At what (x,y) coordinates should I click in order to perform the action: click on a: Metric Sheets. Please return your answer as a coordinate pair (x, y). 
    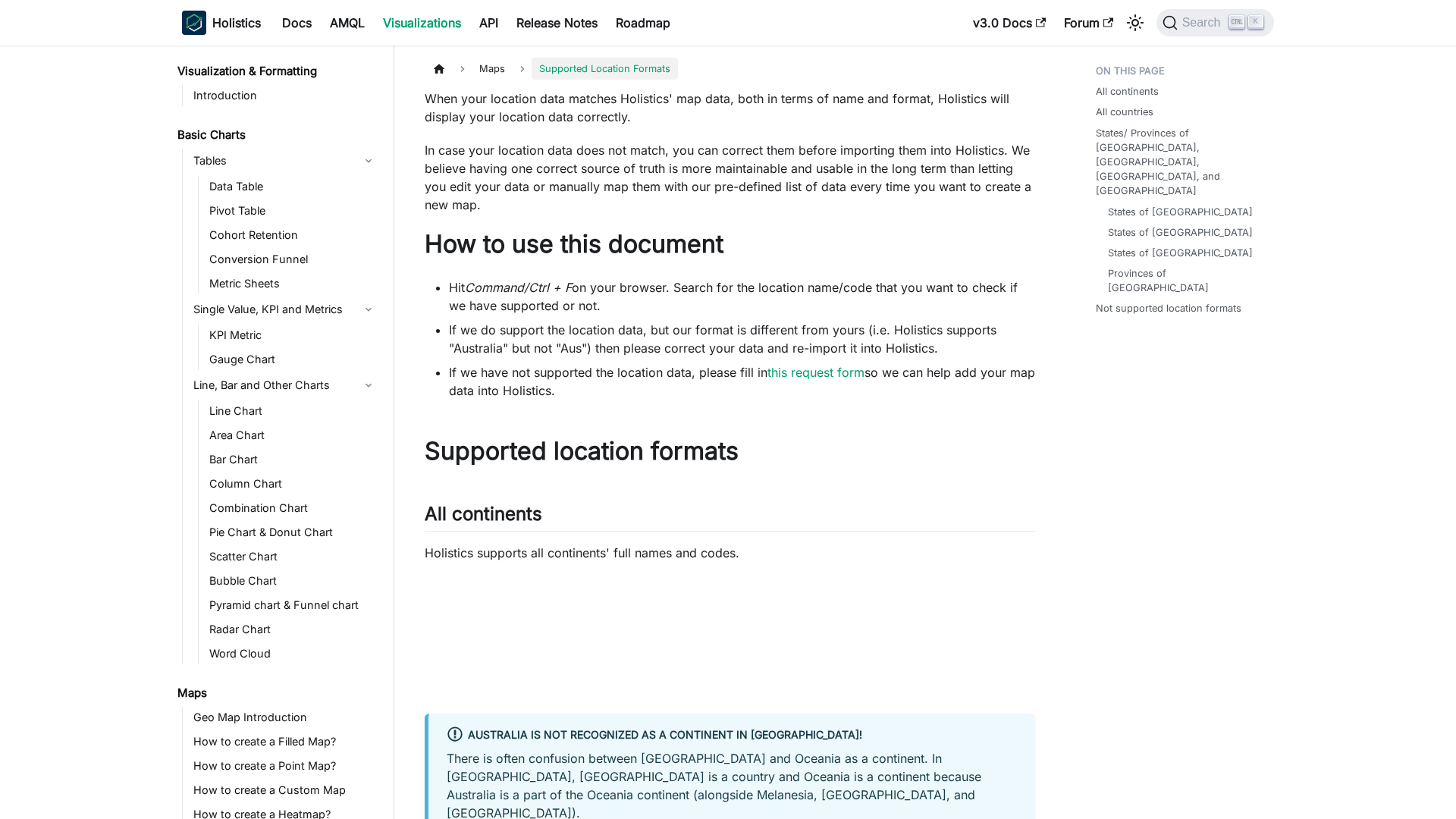
    Looking at the image, I should click on (293, 284).